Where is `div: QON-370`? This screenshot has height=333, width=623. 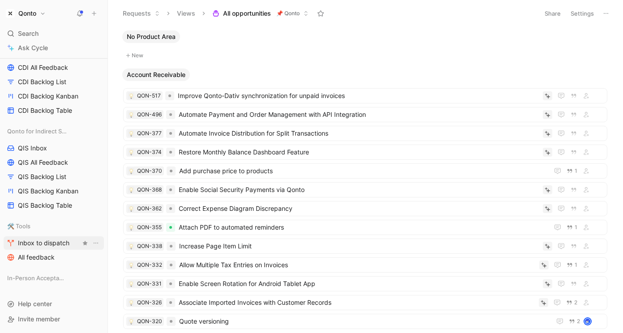
div: QON-370 is located at coordinates (149, 171).